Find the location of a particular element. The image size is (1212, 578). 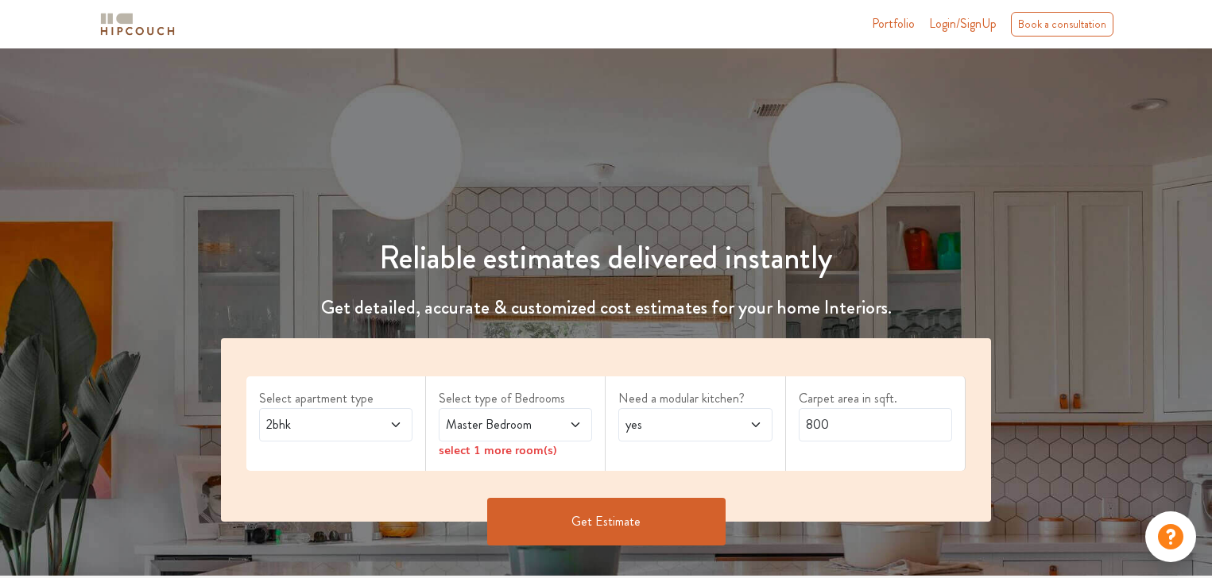

a: Portfolio is located at coordinates (893, 24).